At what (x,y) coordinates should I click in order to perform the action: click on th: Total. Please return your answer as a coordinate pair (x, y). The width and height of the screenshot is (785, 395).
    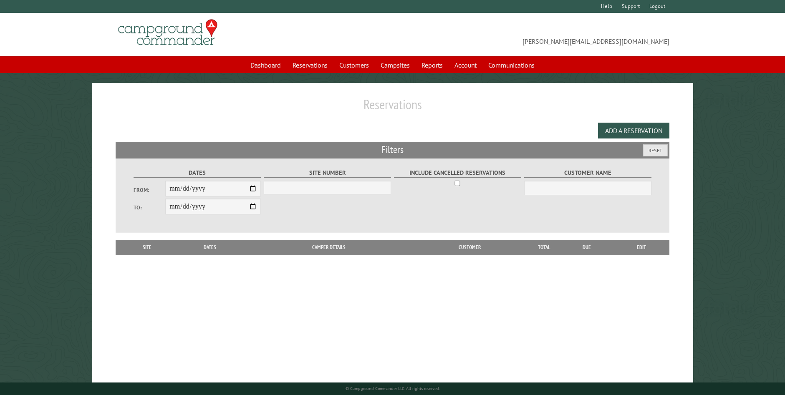
    Looking at the image, I should click on (544, 248).